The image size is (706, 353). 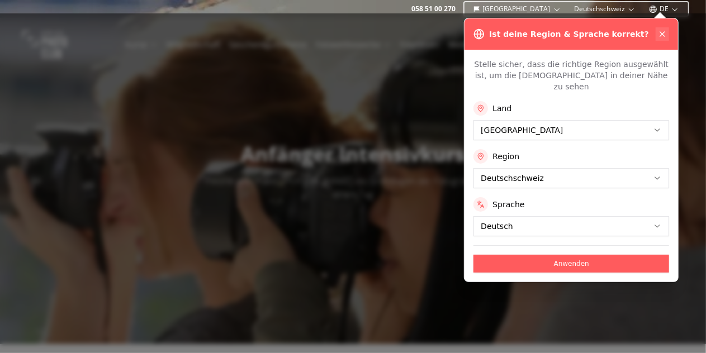 I want to click on h3: Ist deine Region & Sprache korrekt?, so click(x=568, y=34).